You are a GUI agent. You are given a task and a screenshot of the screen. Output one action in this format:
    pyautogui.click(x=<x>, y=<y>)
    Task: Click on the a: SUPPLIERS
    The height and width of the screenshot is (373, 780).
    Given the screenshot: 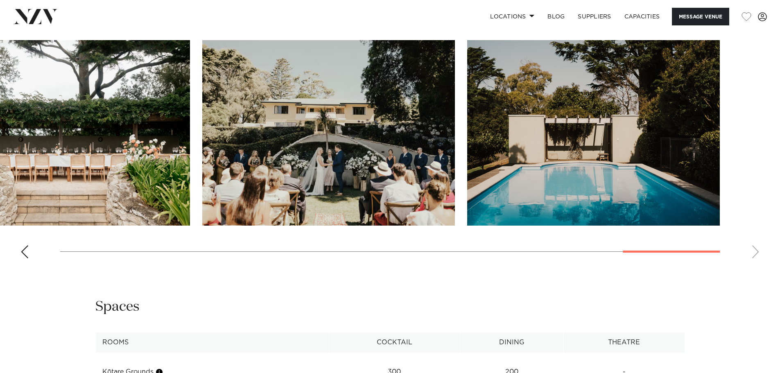 What is the action you would take?
    pyautogui.click(x=594, y=16)
    